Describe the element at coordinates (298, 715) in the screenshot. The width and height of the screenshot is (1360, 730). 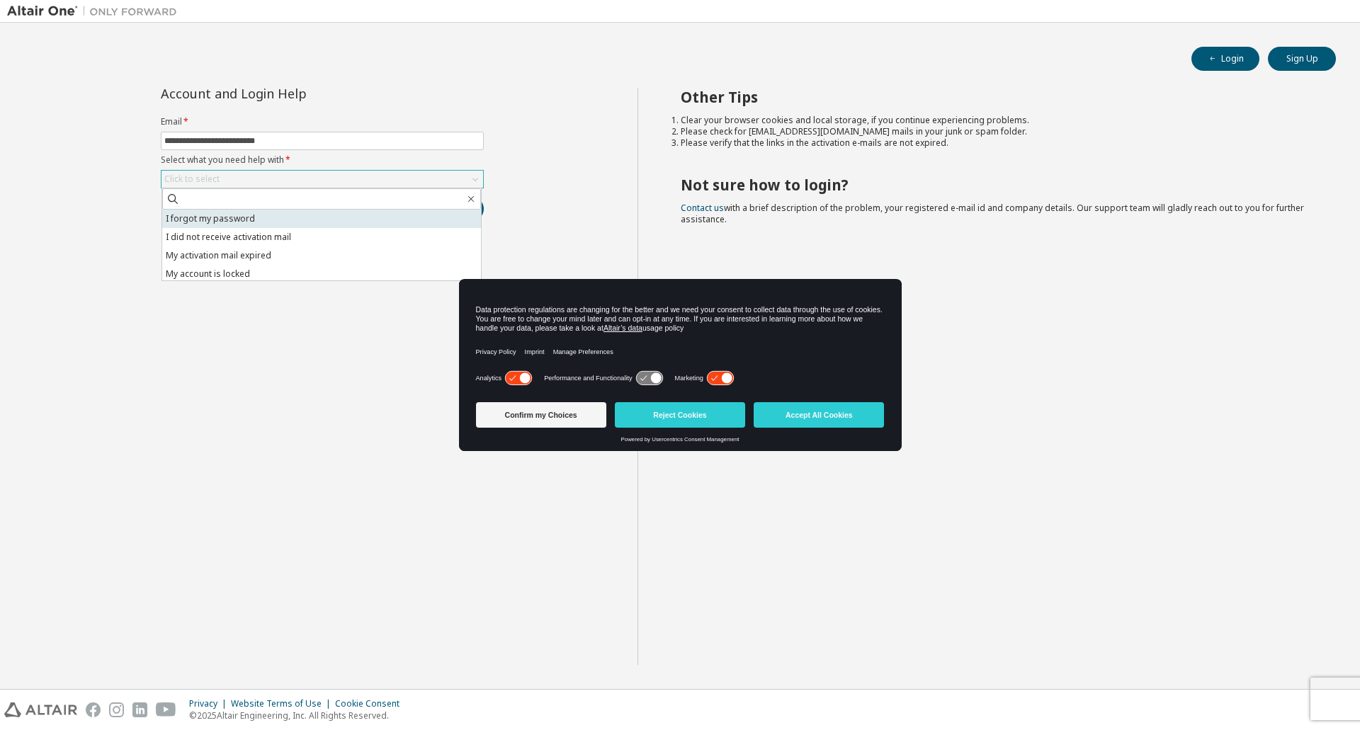
I see `p: © 2025 Altair Engineering, Inc. All Rights Reserved.` at that location.